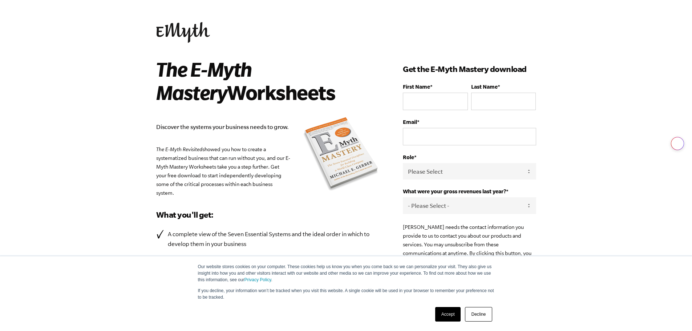  What do you see at coordinates (484, 86) in the screenshot?
I see `span: Last Name` at bounding box center [484, 86].